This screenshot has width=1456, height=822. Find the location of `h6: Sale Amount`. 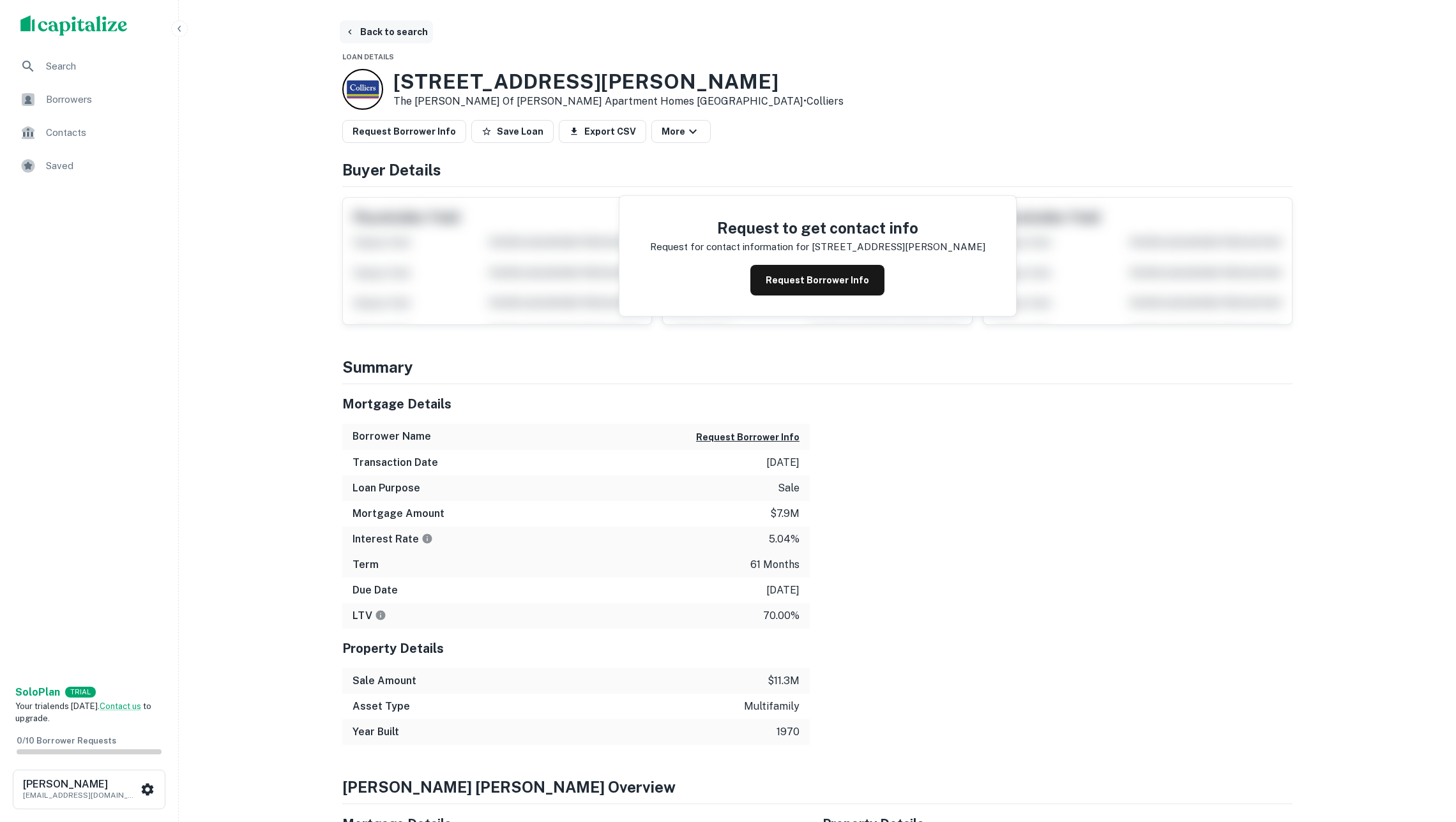

h6: Sale Amount is located at coordinates (384, 682).